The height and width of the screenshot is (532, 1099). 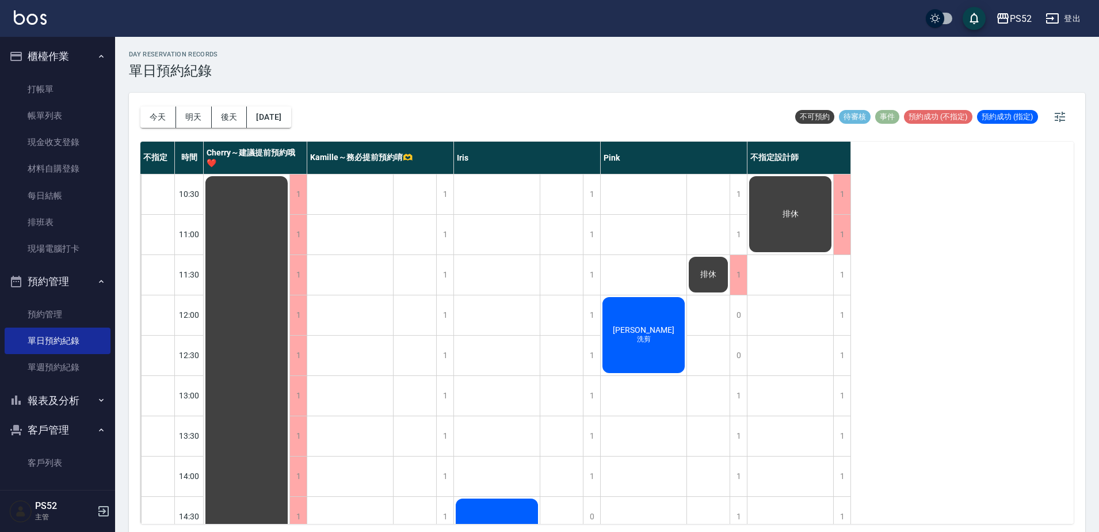 I want to click on button: 櫃檯作業, so click(x=58, y=56).